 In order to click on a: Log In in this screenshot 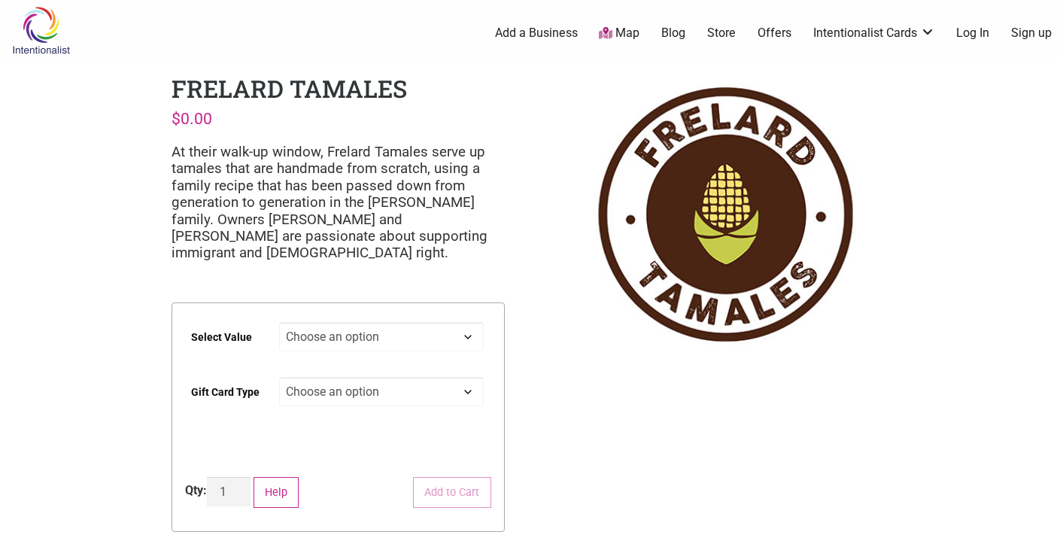, I will do `click(972, 33)`.